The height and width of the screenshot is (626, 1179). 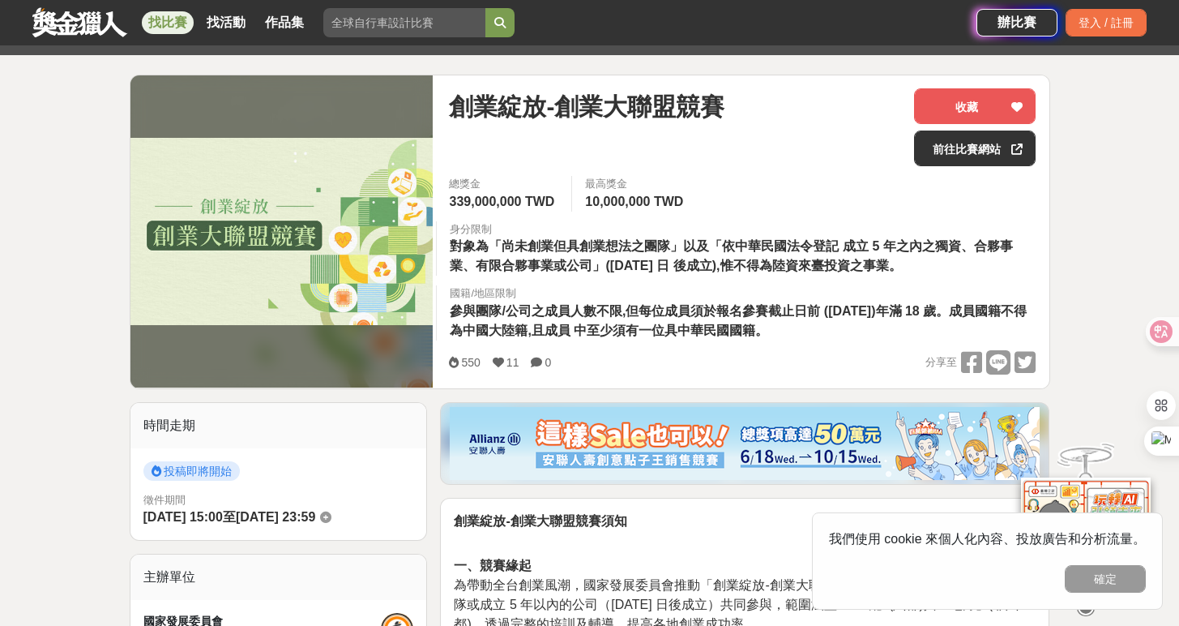 I want to click on span: 總獎金, so click(x=503, y=184).